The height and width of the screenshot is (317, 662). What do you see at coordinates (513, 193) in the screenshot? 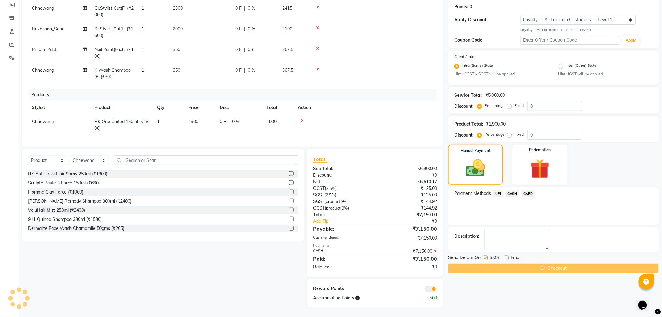
I see `span: CASH` at bounding box center [513, 193].